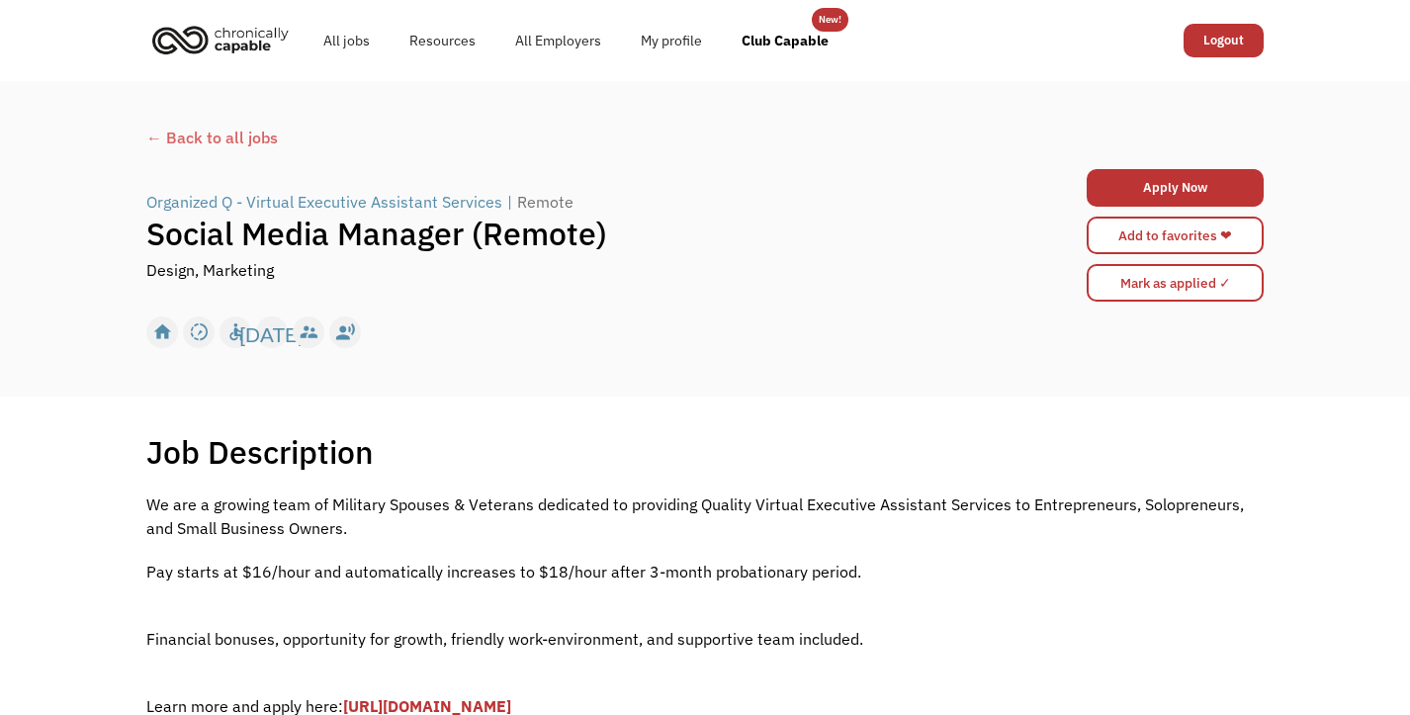 The width and height of the screenshot is (1410, 715). I want to click on div: slow_motion_video, so click(199, 332).